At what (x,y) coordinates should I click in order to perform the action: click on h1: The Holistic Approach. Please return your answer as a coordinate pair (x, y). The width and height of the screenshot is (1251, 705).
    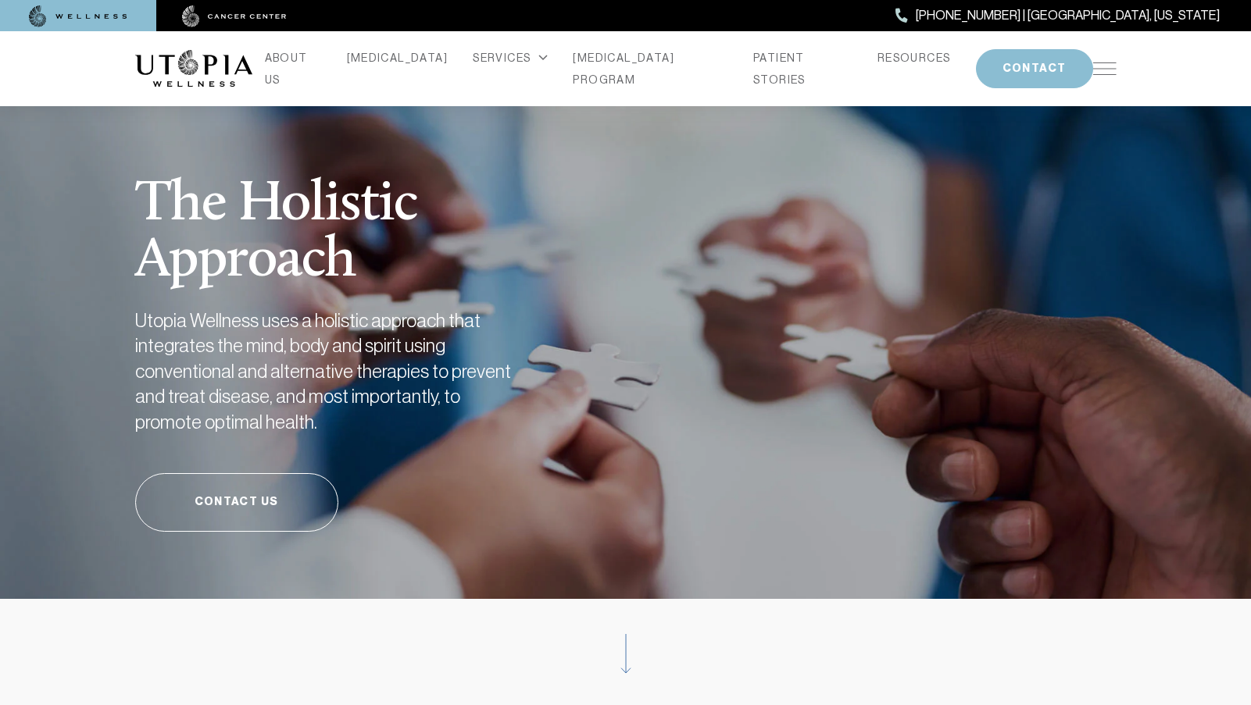
    Looking at the image, I should click on (366, 214).